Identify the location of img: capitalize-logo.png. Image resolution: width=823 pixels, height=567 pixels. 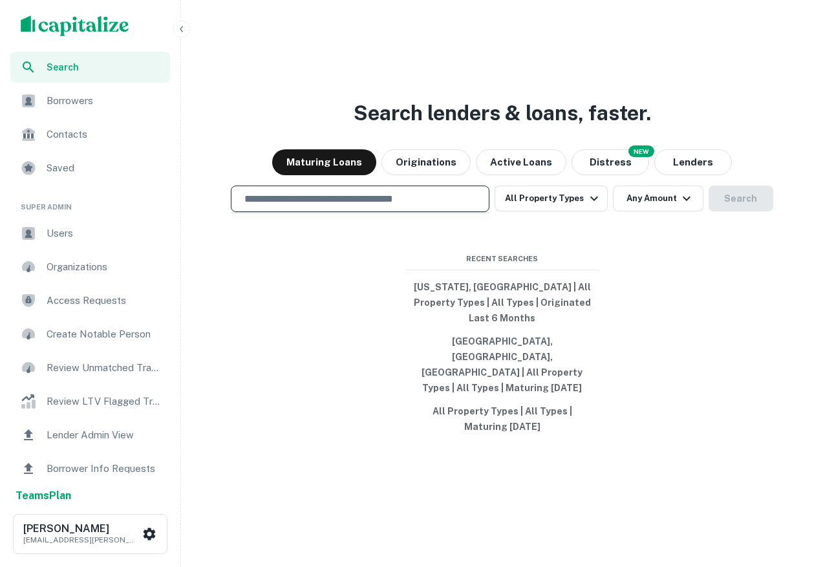
(75, 26).